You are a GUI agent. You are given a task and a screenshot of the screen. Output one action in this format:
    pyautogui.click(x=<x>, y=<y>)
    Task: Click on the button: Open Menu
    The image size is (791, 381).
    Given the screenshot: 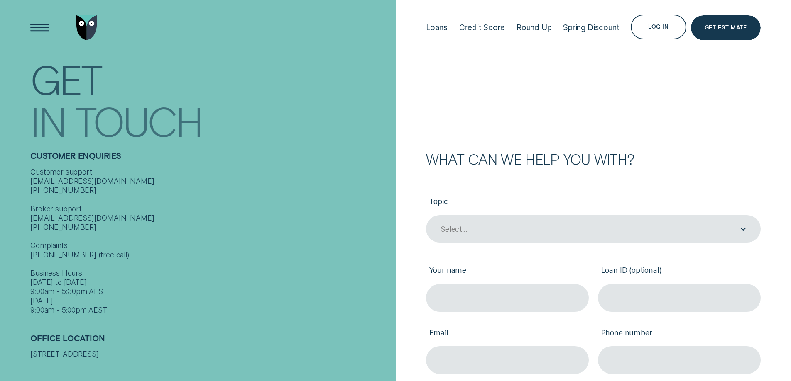 What is the action you would take?
    pyautogui.click(x=40, y=28)
    